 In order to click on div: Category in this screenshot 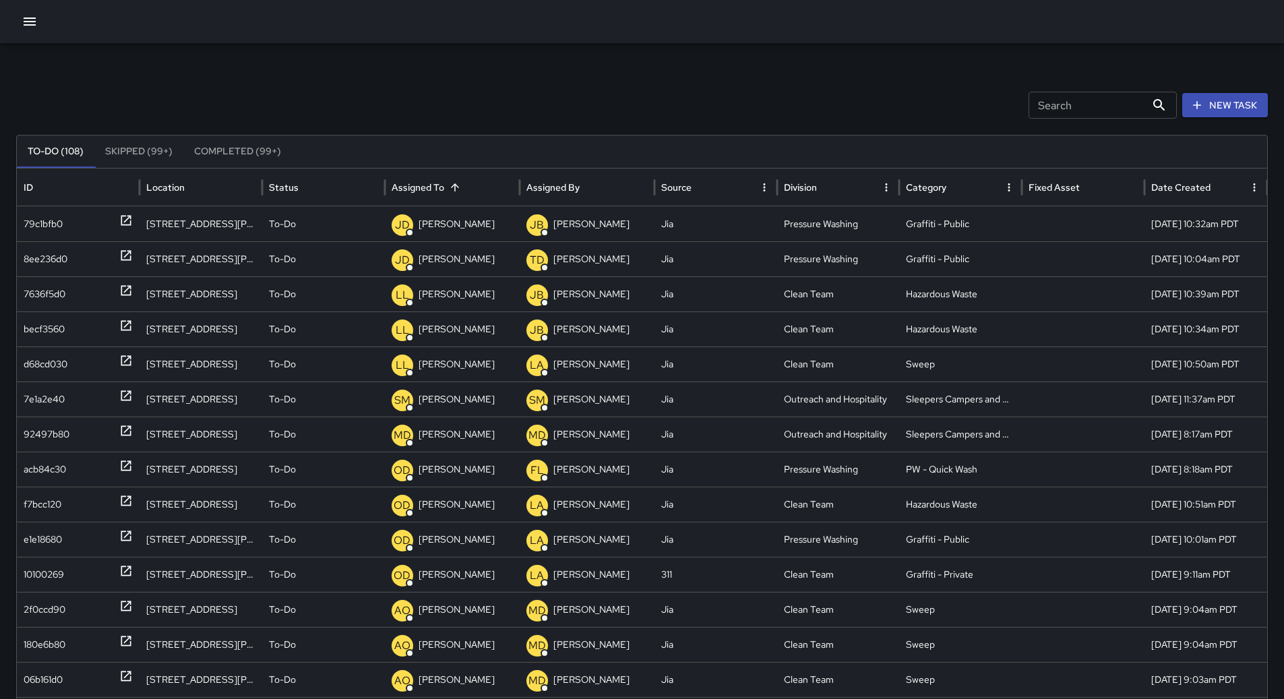, I will do `click(926, 187)`.